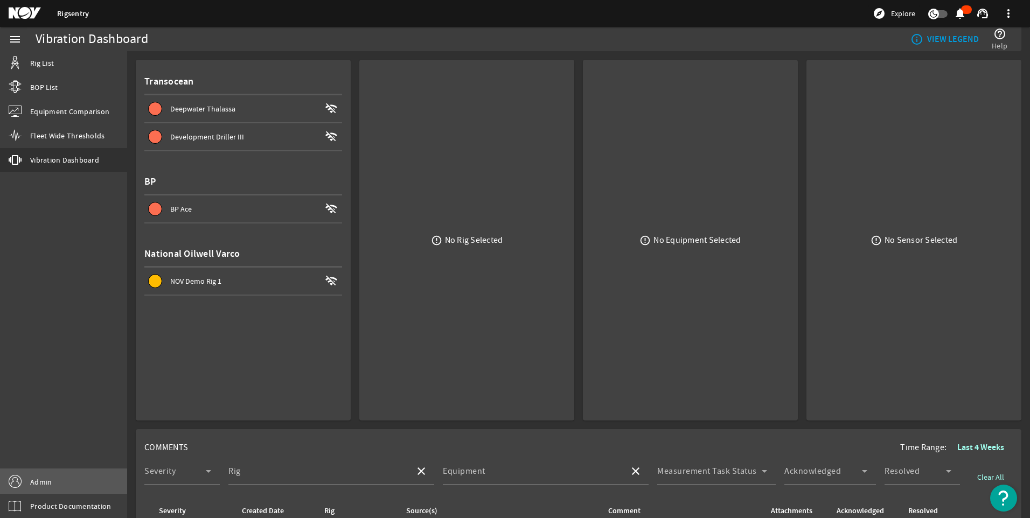 The height and width of the screenshot is (518, 1030). I want to click on span: BP Ace, so click(181, 209).